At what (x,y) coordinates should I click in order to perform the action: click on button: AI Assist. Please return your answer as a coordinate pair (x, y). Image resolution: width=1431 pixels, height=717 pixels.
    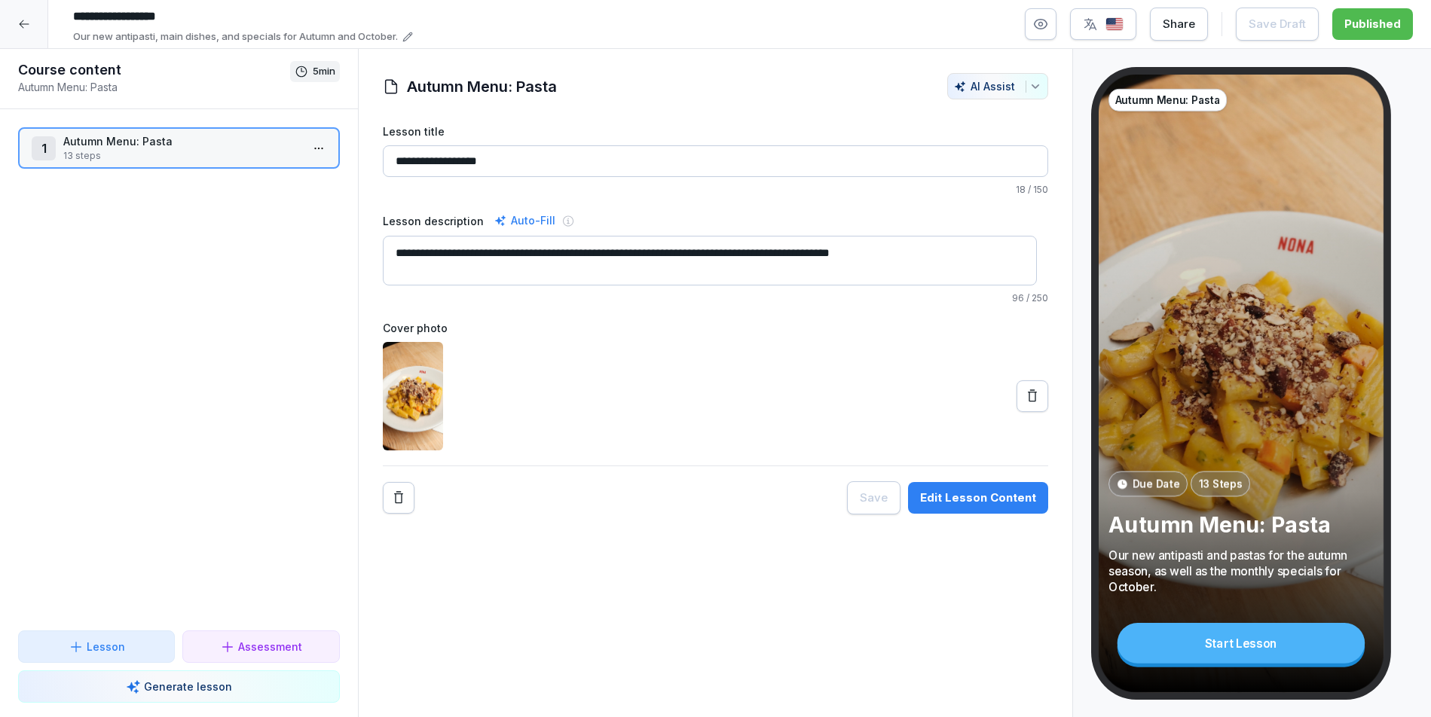
    Looking at the image, I should click on (998, 86).